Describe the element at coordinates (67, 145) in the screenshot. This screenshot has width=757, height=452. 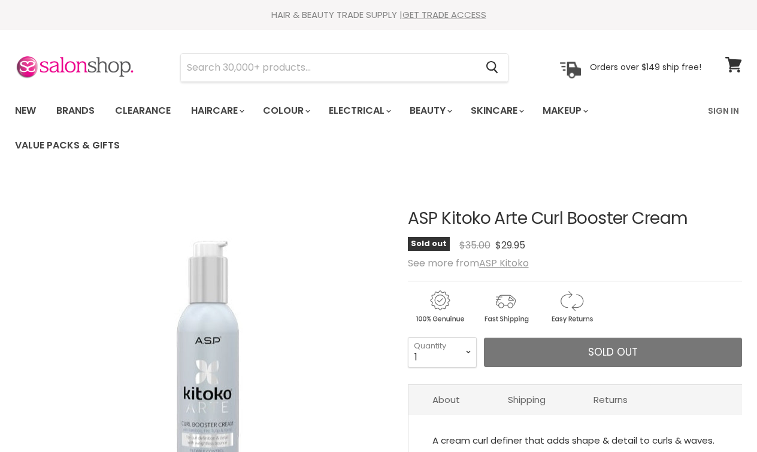
I see `a: Value Packs & Gifts` at that location.